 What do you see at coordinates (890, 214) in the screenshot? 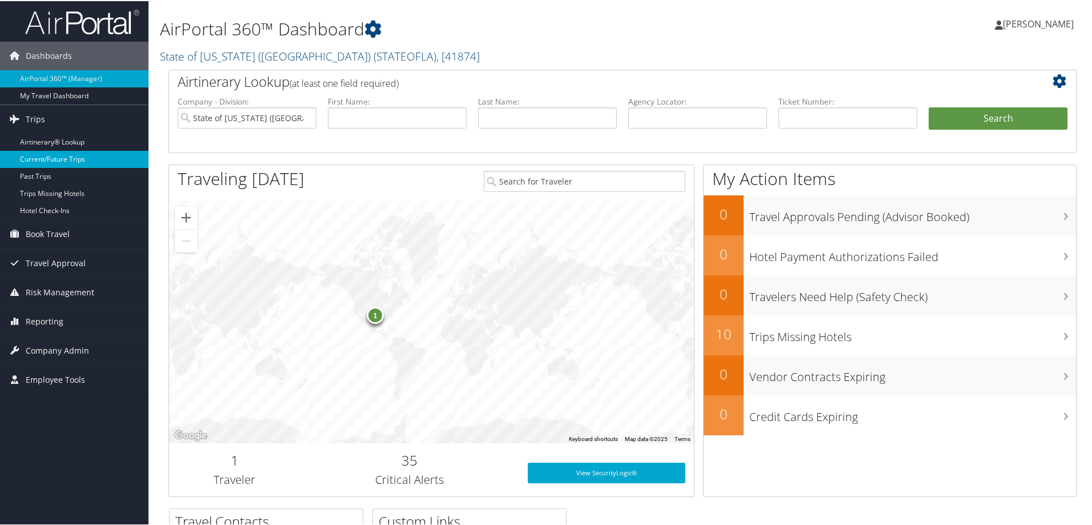
I see `a: 0Travel Approvals Pending (Advisor Booked)` at bounding box center [890, 214].